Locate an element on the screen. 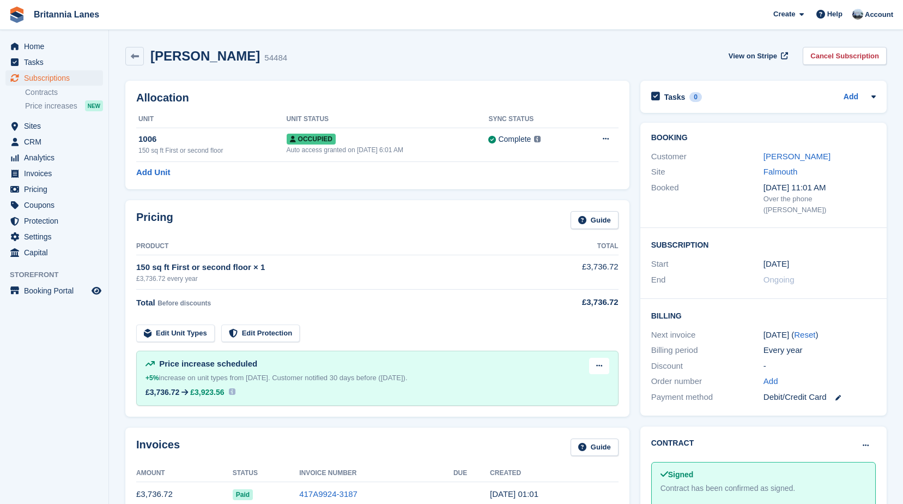 Image resolution: width=903 pixels, height=504 pixels. span: Subscriptions is located at coordinates (57, 78).